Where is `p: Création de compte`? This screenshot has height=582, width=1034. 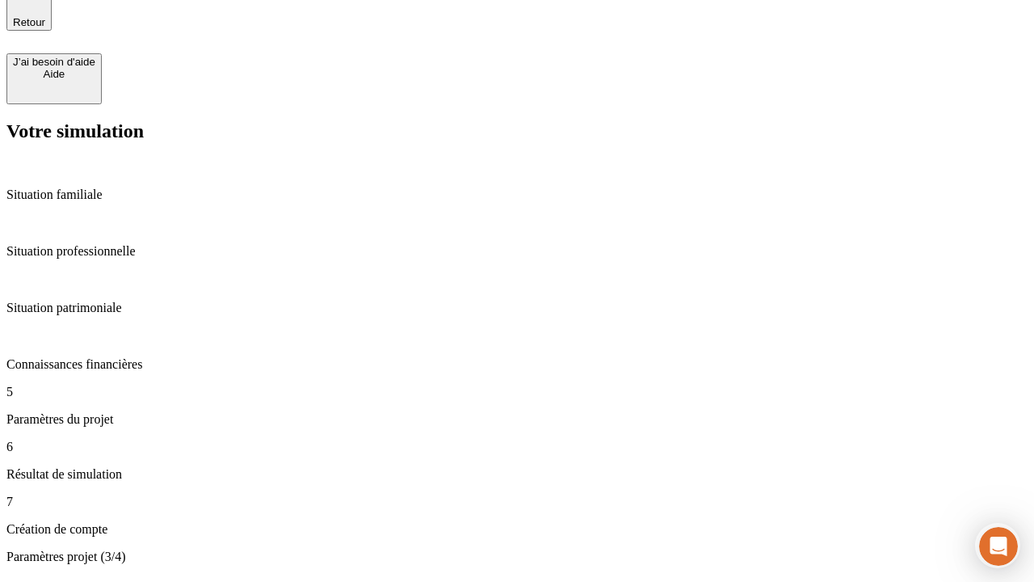 p: Création de compte is located at coordinates (517, 529).